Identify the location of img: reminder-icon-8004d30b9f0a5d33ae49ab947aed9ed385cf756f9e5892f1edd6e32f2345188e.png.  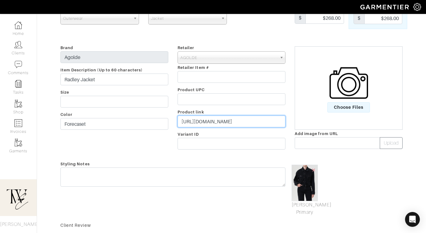
(18, 84).